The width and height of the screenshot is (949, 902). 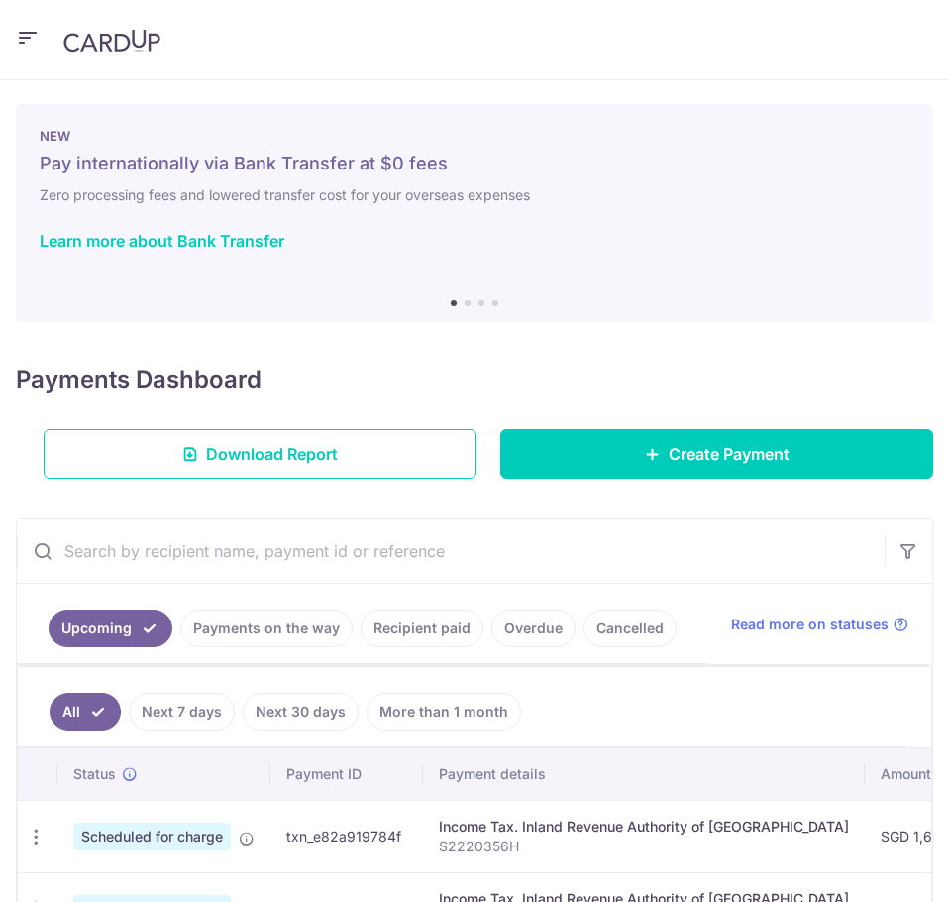 I want to click on a: Overdue, so click(x=533, y=628).